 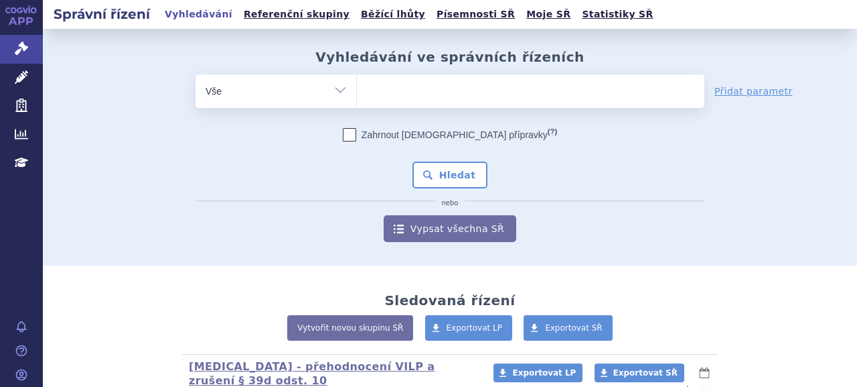 I want to click on i: nebo, so click(x=450, y=203).